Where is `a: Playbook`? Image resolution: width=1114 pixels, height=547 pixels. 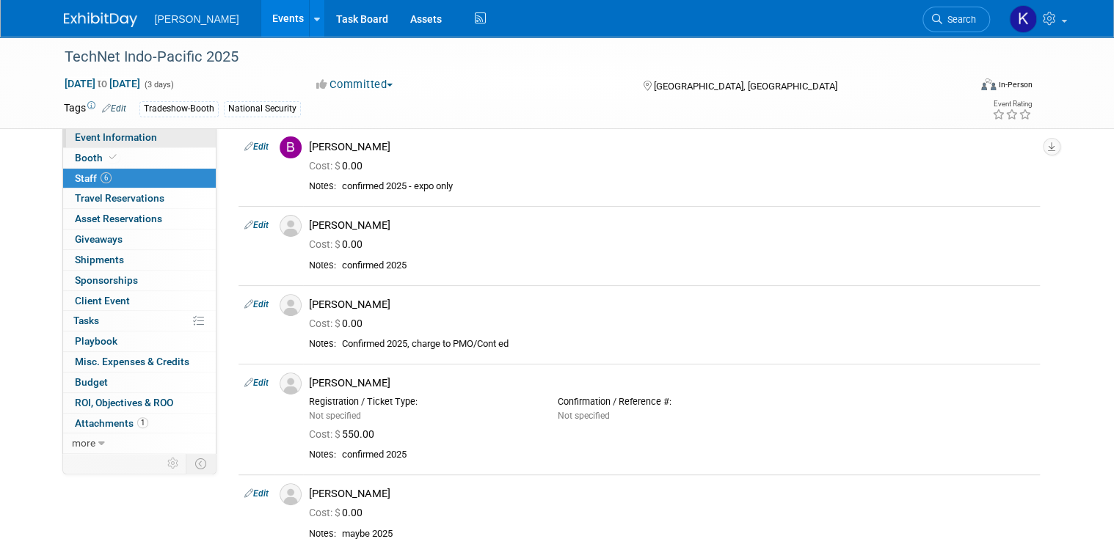
a: Playbook is located at coordinates (139, 341).